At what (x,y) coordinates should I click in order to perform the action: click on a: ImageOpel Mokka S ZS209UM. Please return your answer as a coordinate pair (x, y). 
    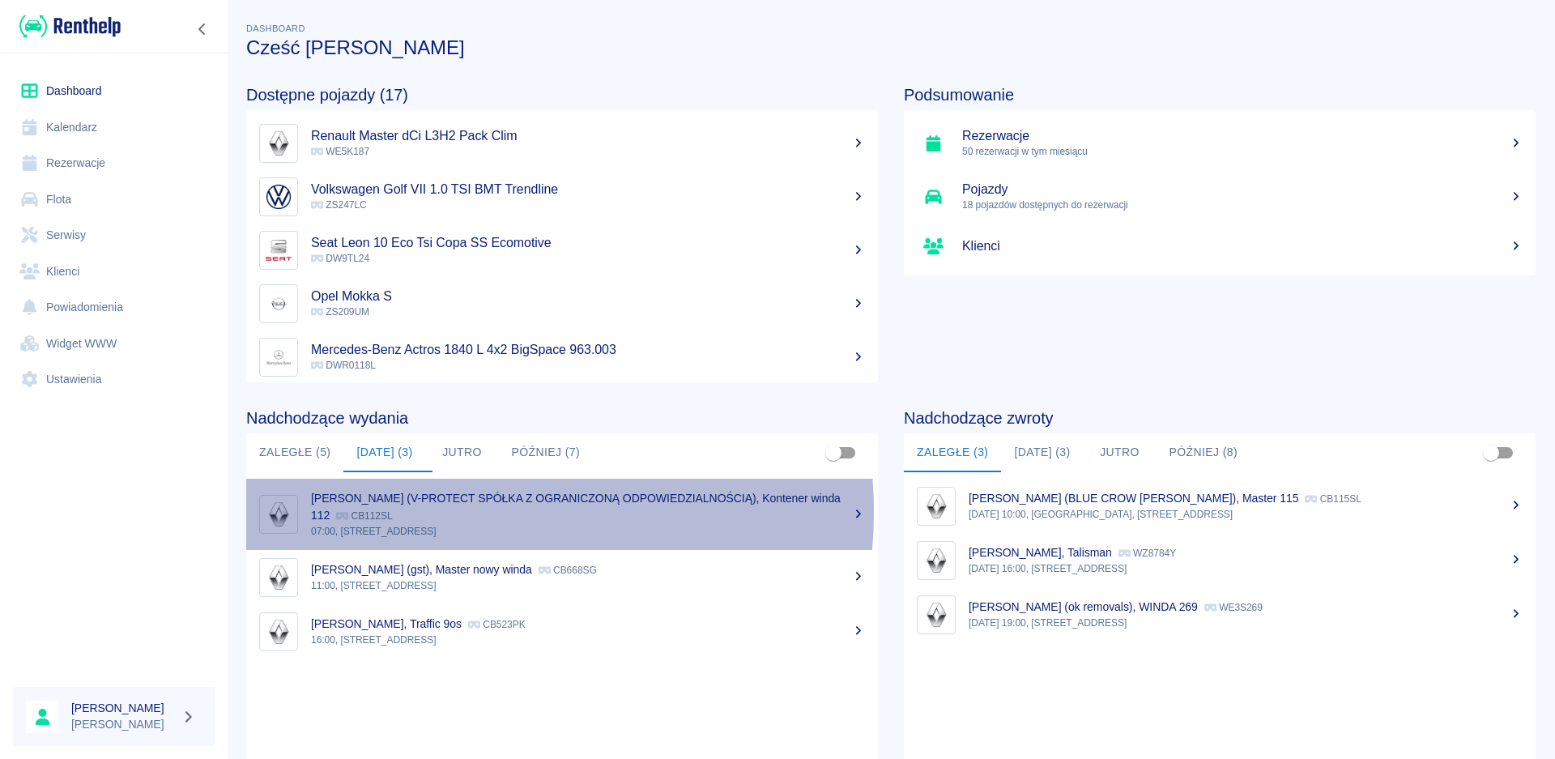
    Looking at the image, I should click on (562, 304).